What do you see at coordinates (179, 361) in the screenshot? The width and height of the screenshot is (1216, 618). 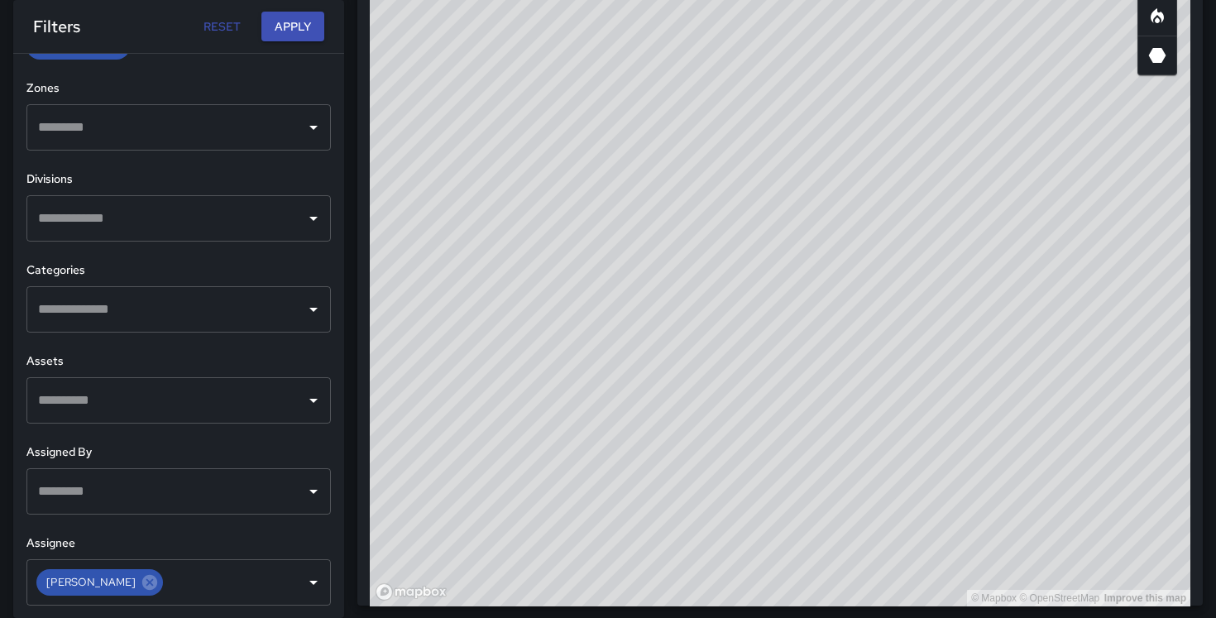 I see `h6: Assets` at bounding box center [179, 361].